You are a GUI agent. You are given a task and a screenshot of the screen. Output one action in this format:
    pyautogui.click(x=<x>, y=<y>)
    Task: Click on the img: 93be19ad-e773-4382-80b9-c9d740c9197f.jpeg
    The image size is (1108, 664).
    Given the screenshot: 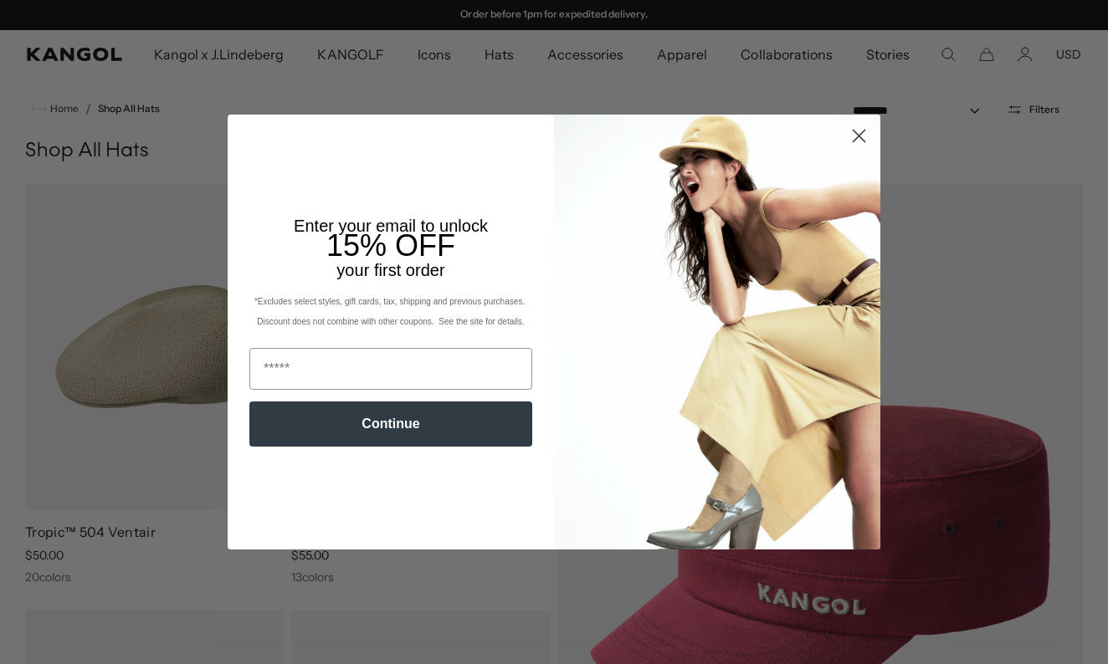 What is the action you would take?
    pyautogui.click(x=717, y=332)
    